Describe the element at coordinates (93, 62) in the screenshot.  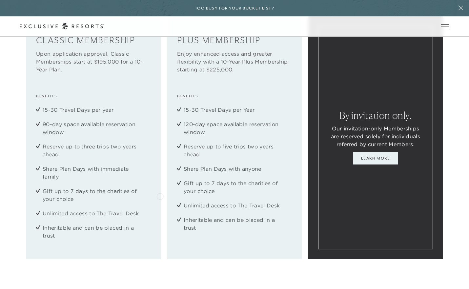
I see `p: Upon application approval, Classic Memberships start at $195,000 for a 10-Year Plan.` at that location.